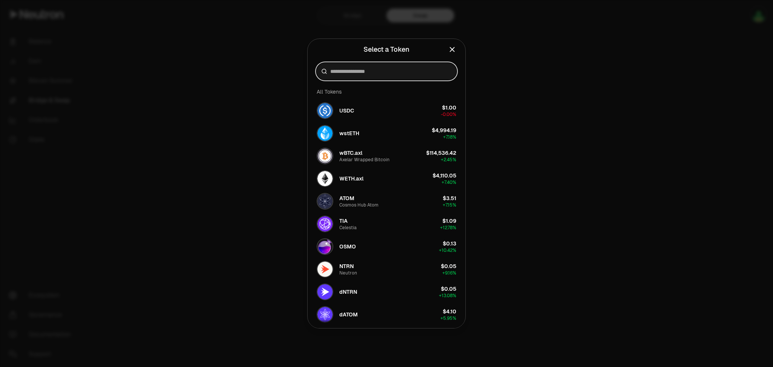 The image size is (773, 367). Describe the element at coordinates (444, 130) in the screenshot. I see `div: $4,994.19` at that location.